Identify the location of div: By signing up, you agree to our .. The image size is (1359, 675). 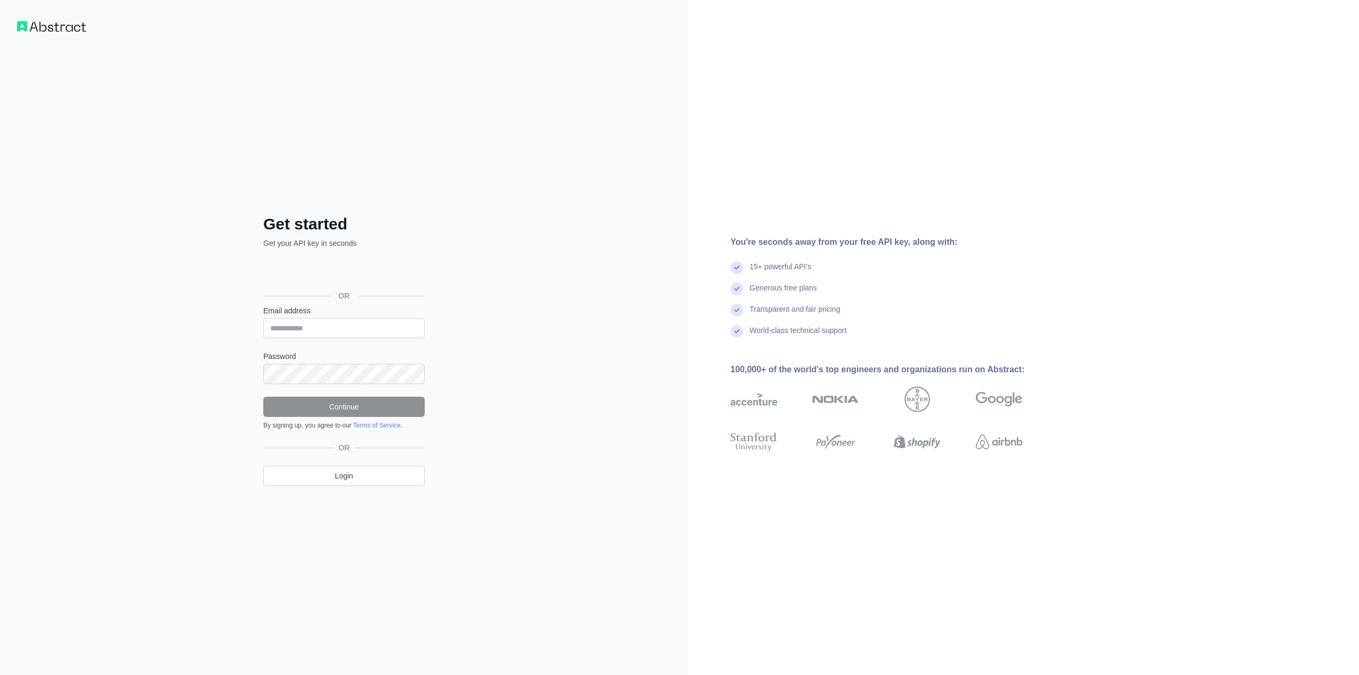
(344, 425).